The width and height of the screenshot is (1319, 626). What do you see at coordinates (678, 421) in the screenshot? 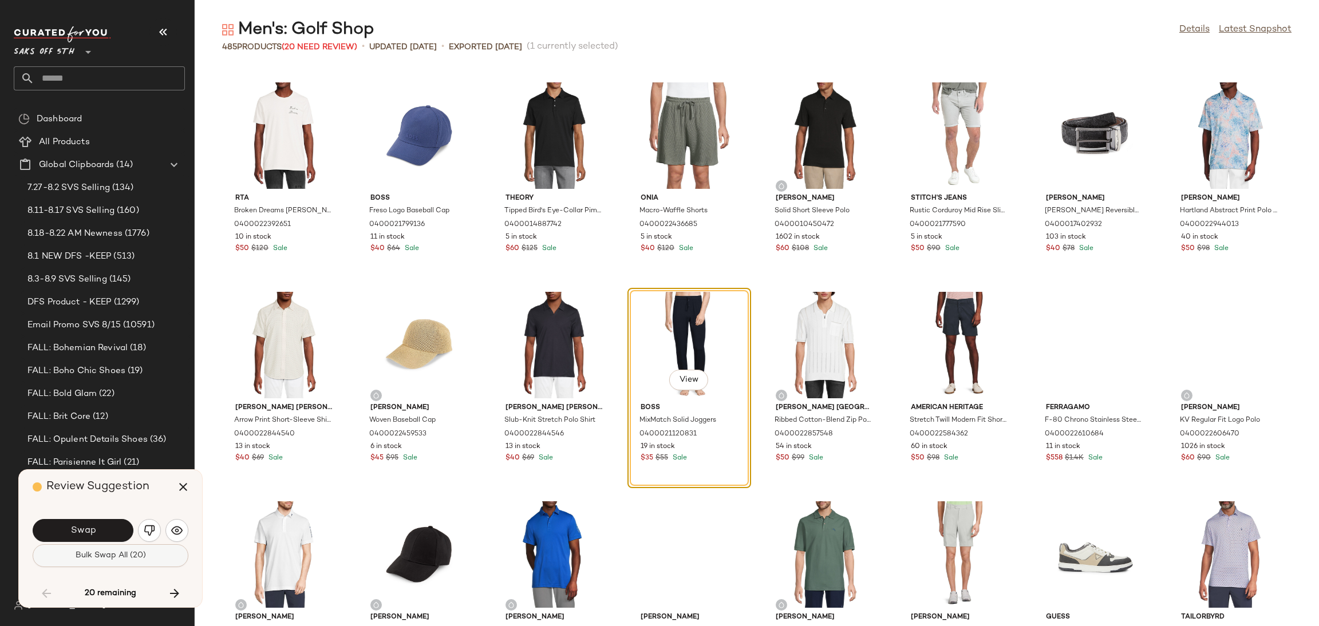
I see `span: MixMatch Solid Joggers` at bounding box center [678, 421].